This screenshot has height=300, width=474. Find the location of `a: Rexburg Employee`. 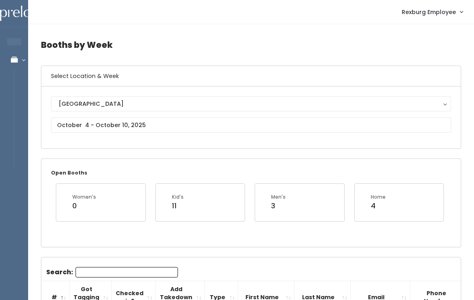

a: Rexburg Employee is located at coordinates (432, 12).